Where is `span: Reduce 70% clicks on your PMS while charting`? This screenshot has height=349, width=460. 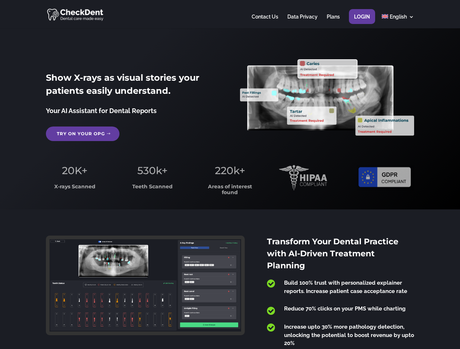 span: Reduce 70% clicks on your PMS while charting is located at coordinates (345, 309).